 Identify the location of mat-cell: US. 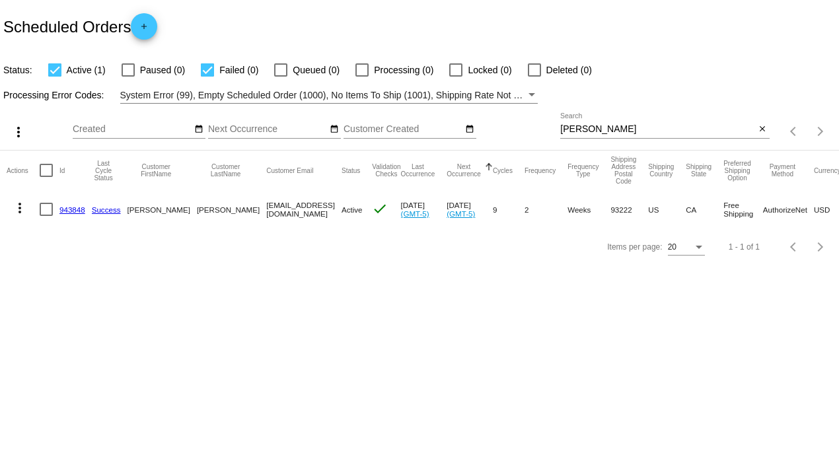
(667, 209).